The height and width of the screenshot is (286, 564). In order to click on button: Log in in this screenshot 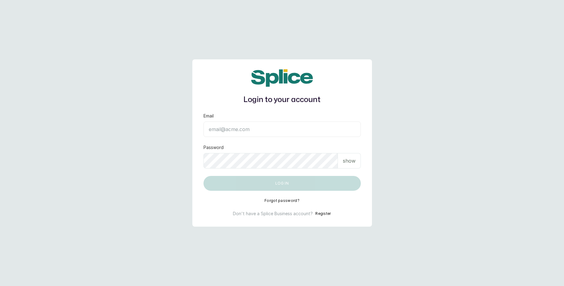, I will do `click(282, 184)`.